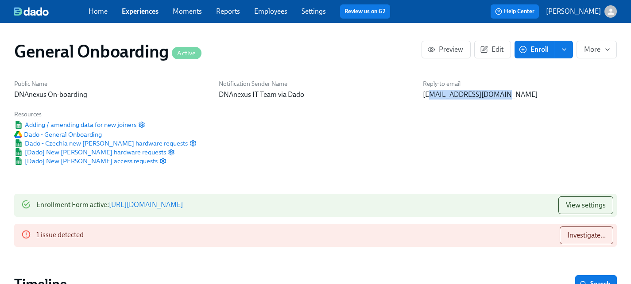  I want to click on a: dado, so click(51, 12).